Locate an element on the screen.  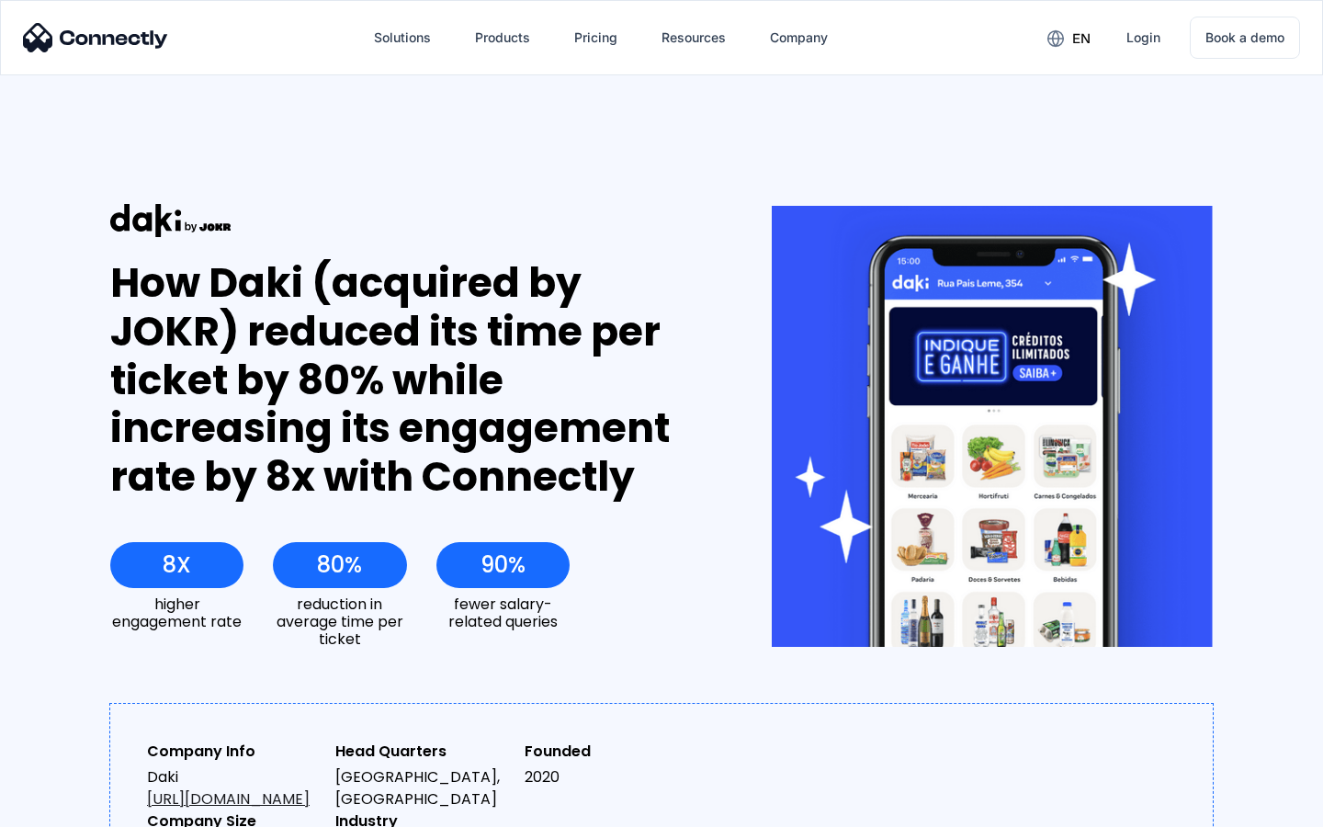
div: Founded is located at coordinates (611, 752).